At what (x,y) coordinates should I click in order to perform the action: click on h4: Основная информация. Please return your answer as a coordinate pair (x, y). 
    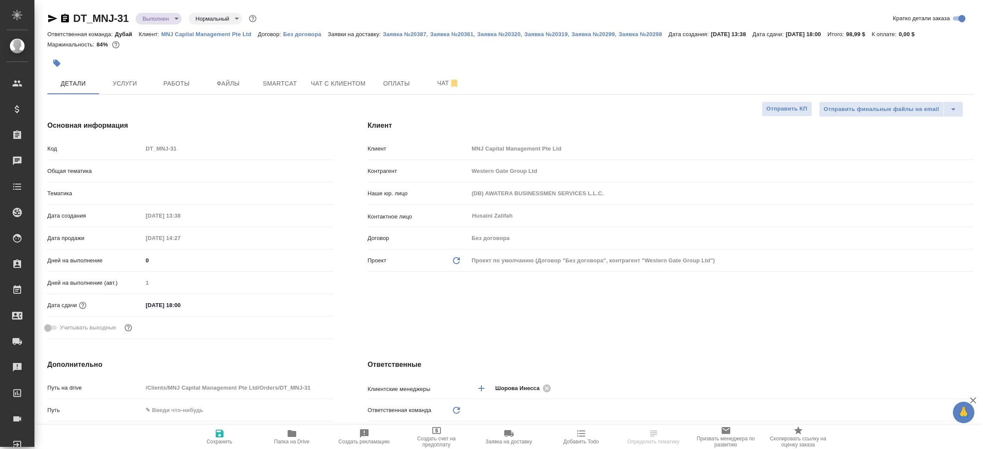
    Looking at the image, I should click on (190, 126).